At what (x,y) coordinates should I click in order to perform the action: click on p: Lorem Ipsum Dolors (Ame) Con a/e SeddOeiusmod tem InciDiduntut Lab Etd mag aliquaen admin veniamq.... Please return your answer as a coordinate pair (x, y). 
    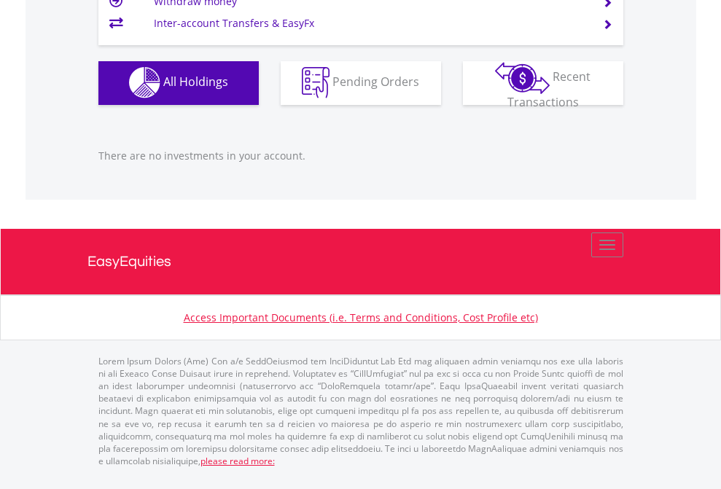
    Looking at the image, I should click on (361, 411).